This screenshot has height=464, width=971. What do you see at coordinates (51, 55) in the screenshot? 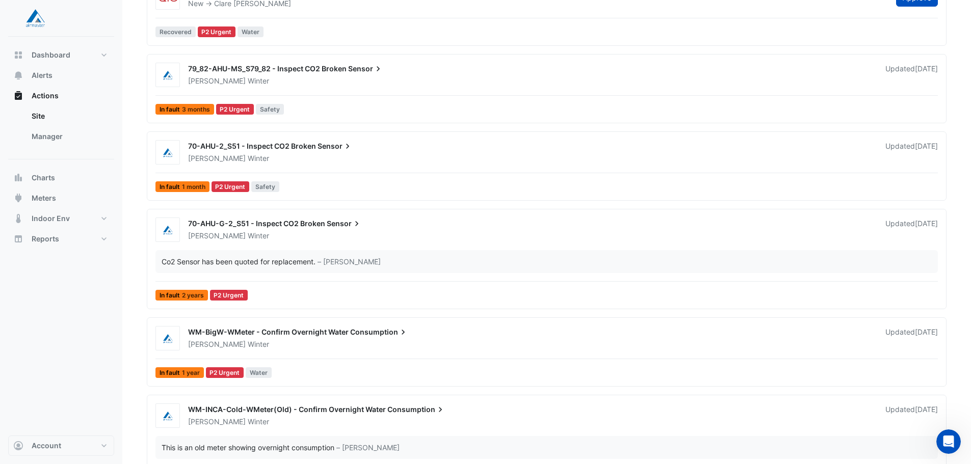
I see `span: Dashboard` at bounding box center [51, 55].